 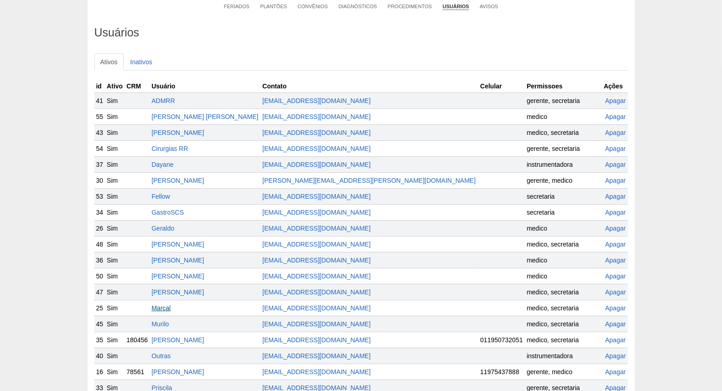 I want to click on td: 11975437888, so click(x=502, y=372).